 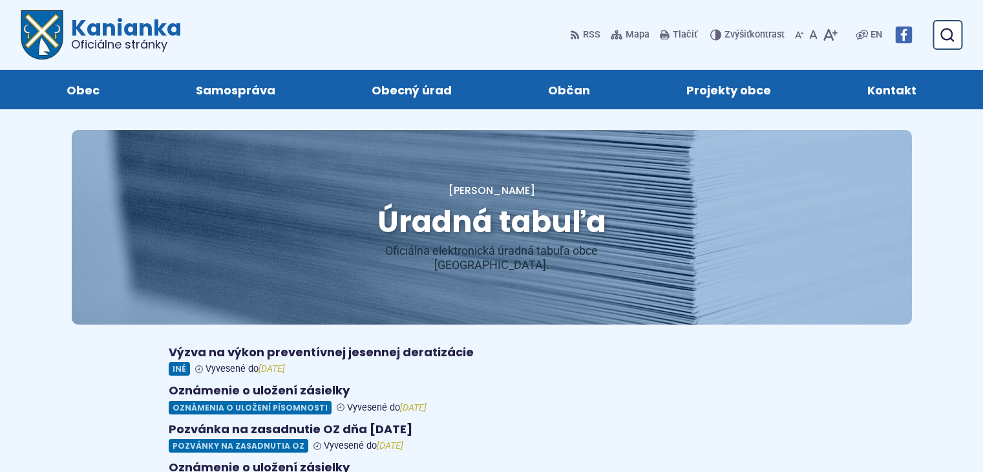 I want to click on button: Tlačiť, so click(x=679, y=35).